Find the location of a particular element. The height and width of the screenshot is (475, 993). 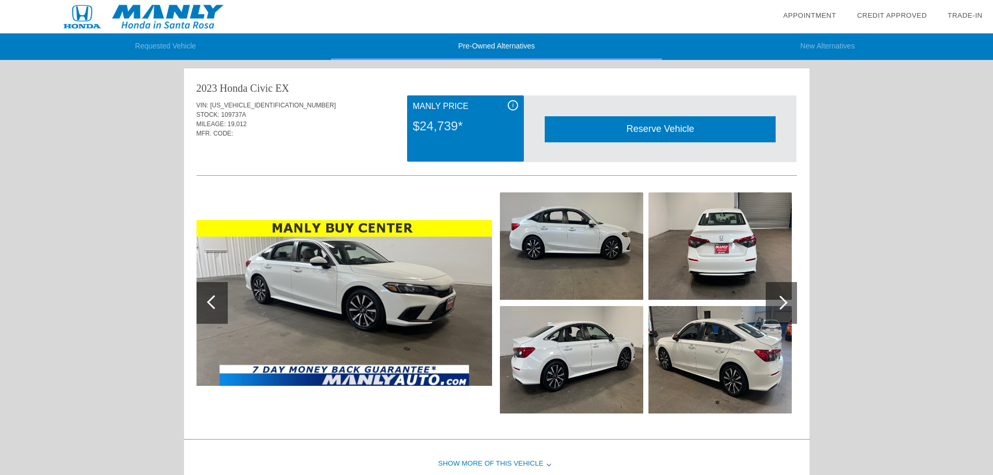

div: i is located at coordinates (513, 105).